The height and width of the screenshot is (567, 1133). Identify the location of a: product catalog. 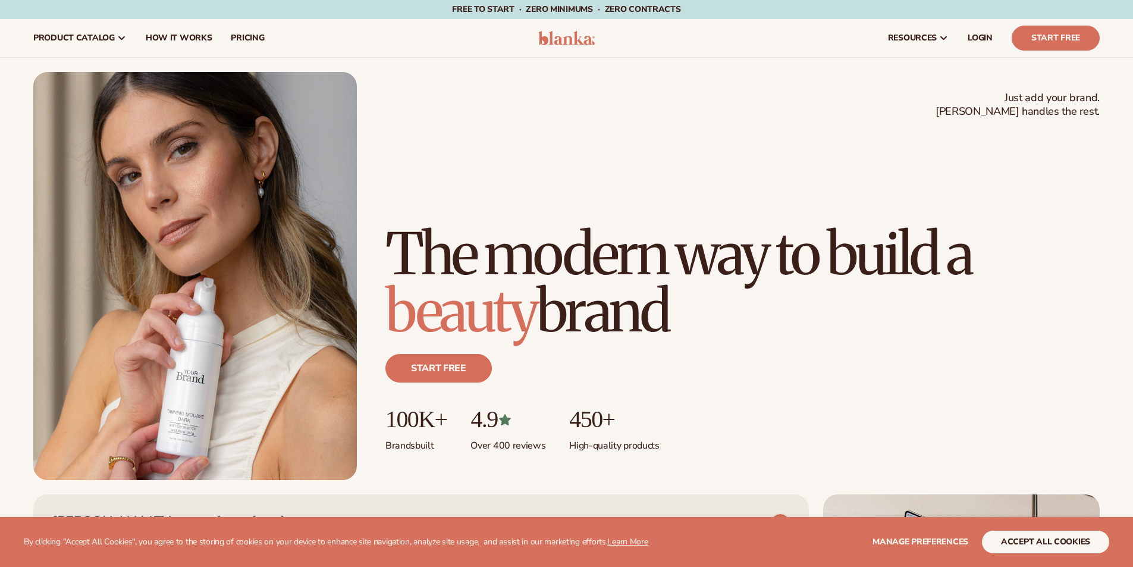
(80, 38).